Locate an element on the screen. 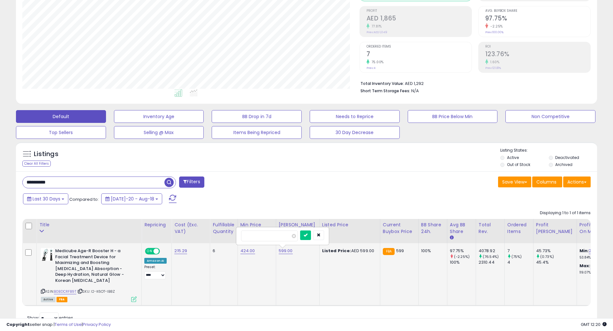 The height and width of the screenshot is (331, 613). span: ROI is located at coordinates (538, 47).